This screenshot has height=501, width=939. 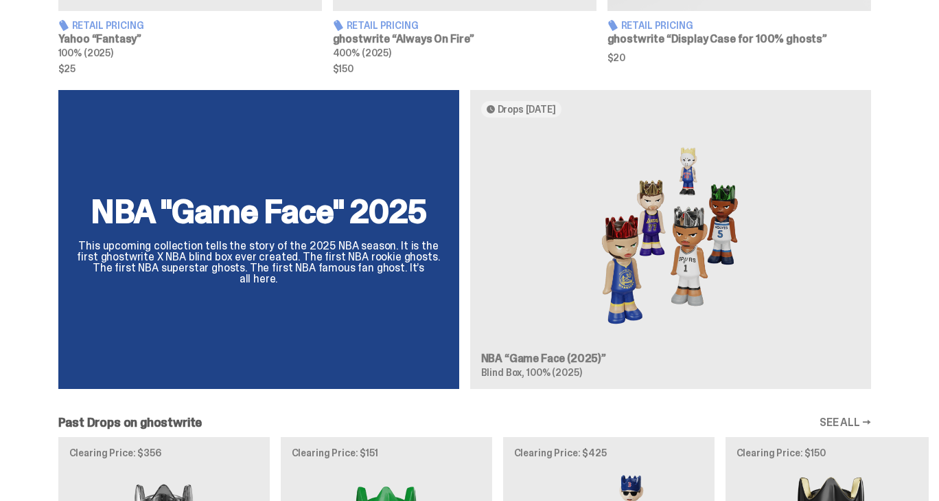 I want to click on p: Clearing Price: $151, so click(x=387, y=453).